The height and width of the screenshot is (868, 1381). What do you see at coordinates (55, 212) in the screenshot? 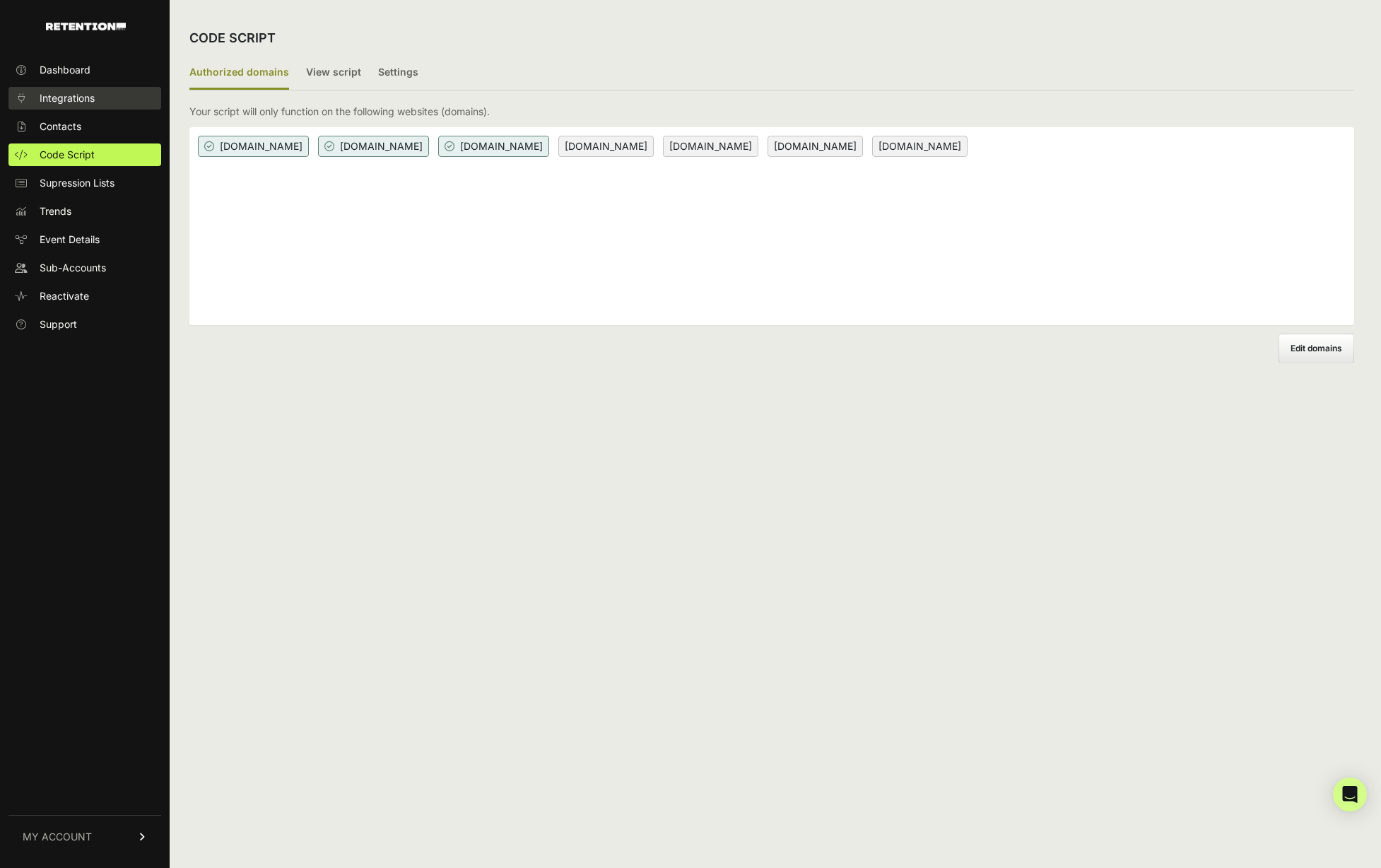
I see `span: Trends` at bounding box center [55, 212].